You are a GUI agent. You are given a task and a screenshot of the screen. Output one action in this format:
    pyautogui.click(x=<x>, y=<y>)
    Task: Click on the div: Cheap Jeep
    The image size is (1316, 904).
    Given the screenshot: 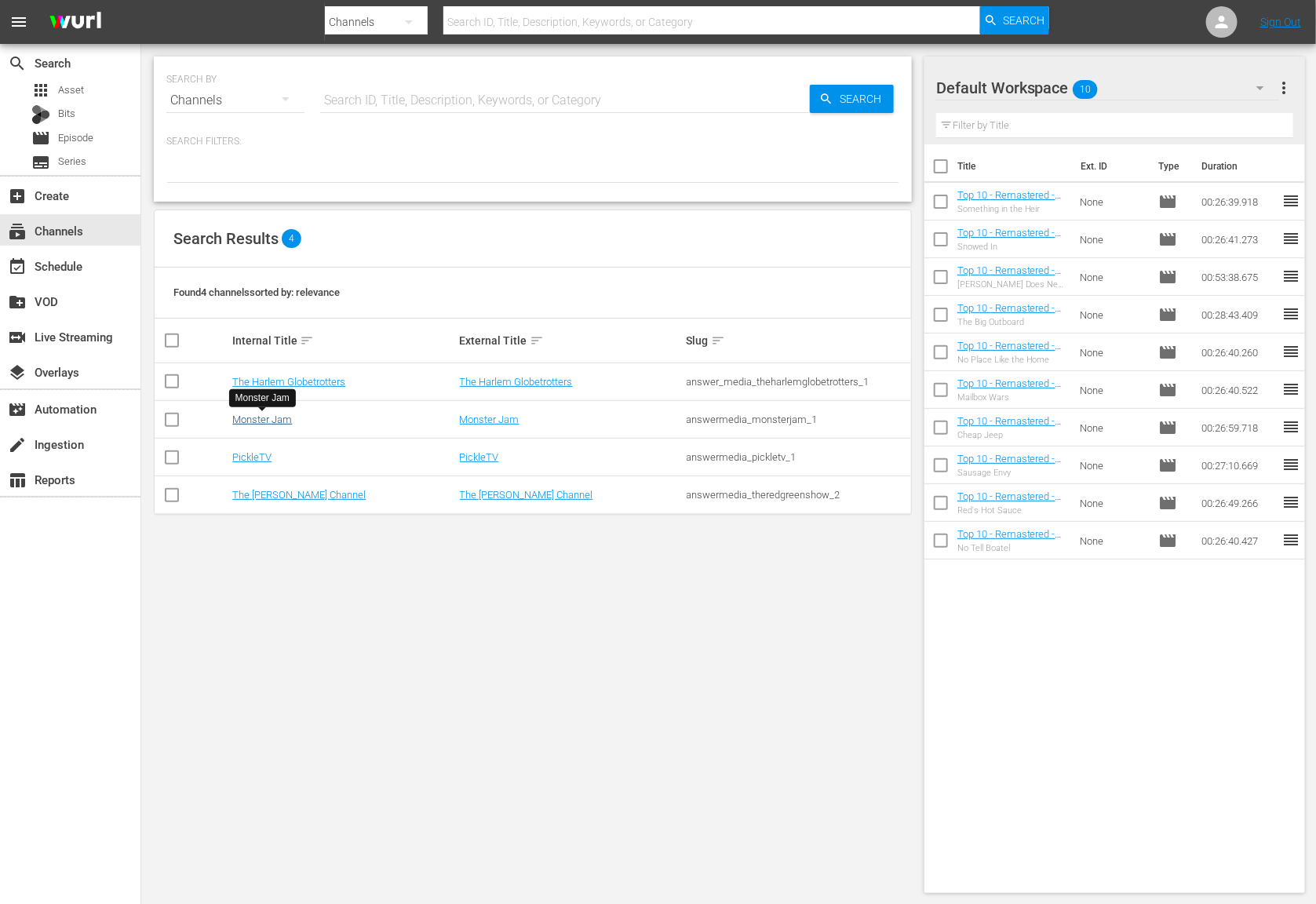 What is the action you would take?
    pyautogui.click(x=1012, y=435)
    